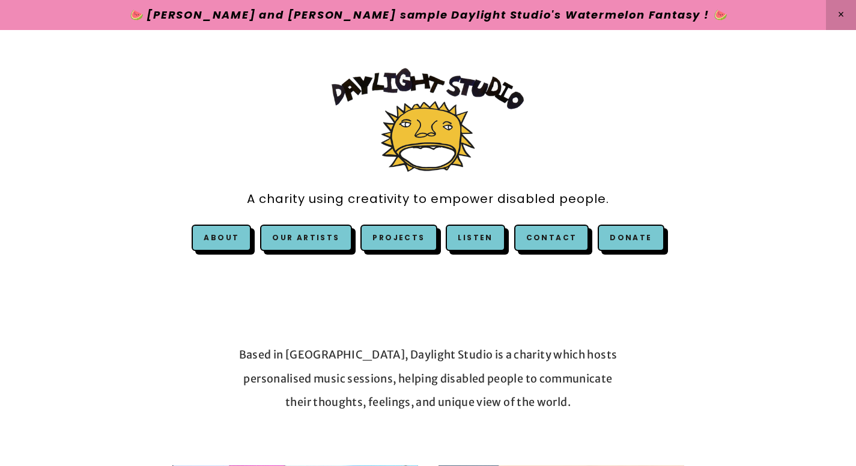 The image size is (856, 466). Describe the element at coordinates (552, 238) in the screenshot. I see `a: Contact` at that location.